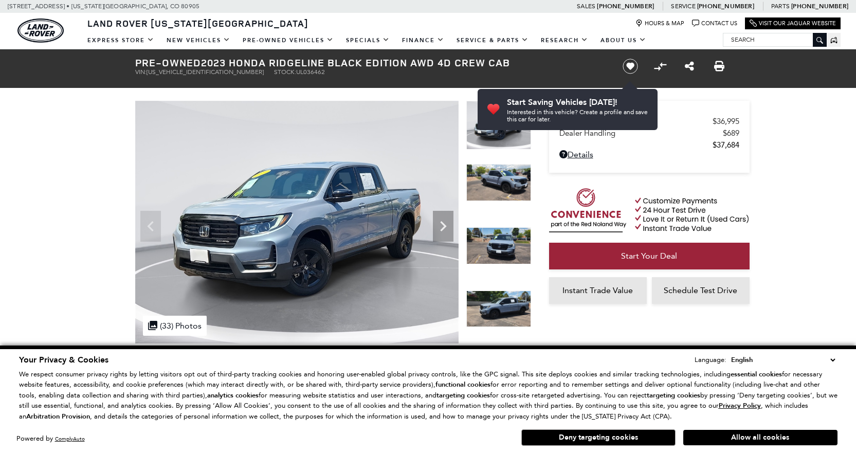 The image size is (856, 453). What do you see at coordinates (740, 405) in the screenshot?
I see `a: Privacy Policy` at bounding box center [740, 405].